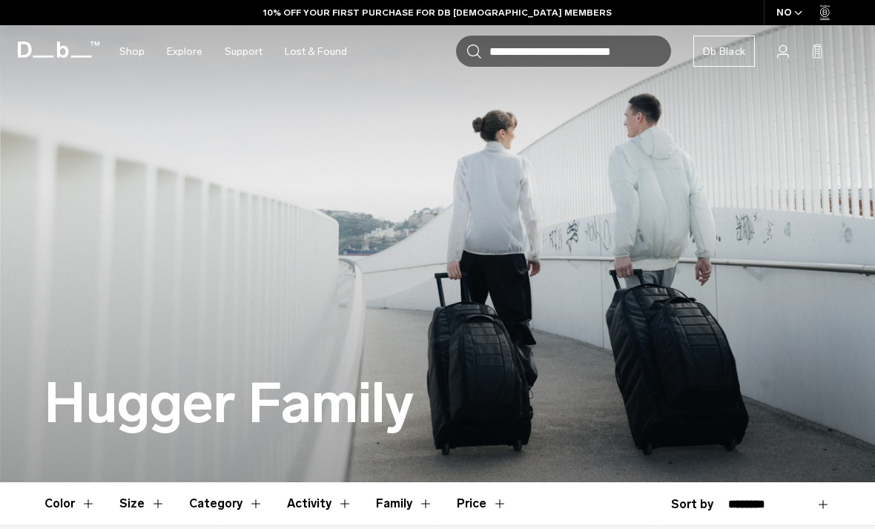 This screenshot has height=529, width=875. Describe the element at coordinates (229, 403) in the screenshot. I see `h1: Hugger Family` at that location.